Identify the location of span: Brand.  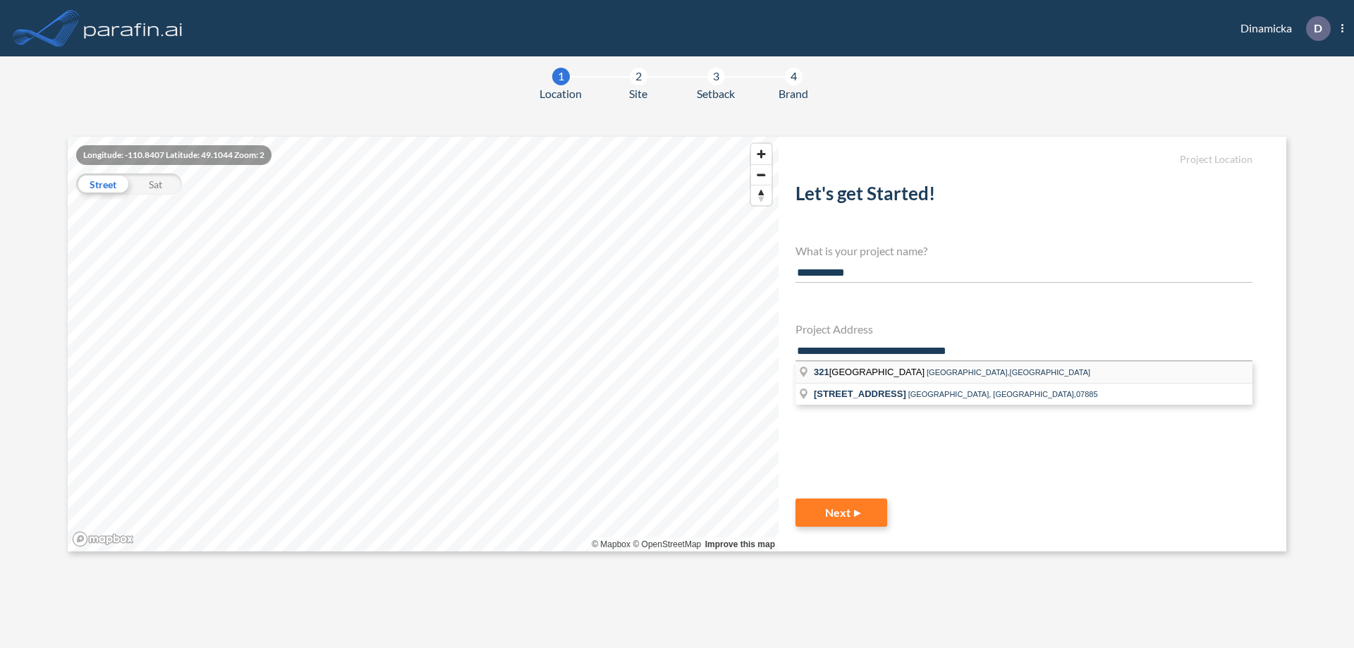
(793, 94).